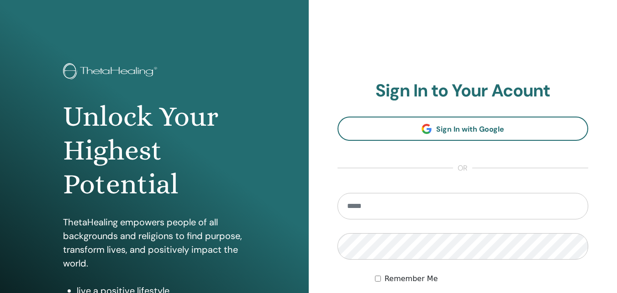  Describe the element at coordinates (482, 279) in the screenshot. I see `div: Keep me authenticated indefinitely or until I manually logout` at that location.